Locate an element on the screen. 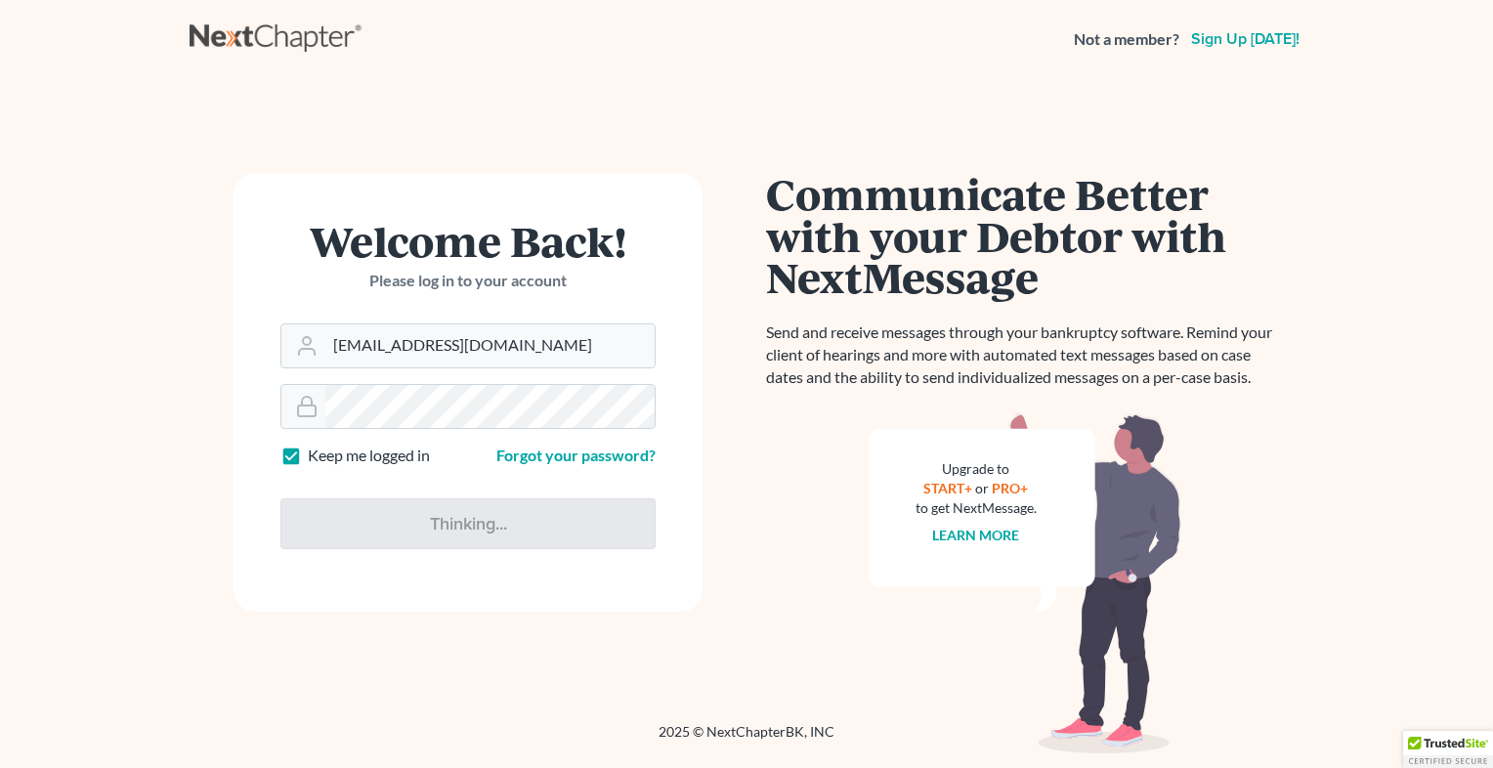 This screenshot has width=1493, height=768. img: nextmessage_bg-59042aed3d76b12b5cd301f8e5b87938c9018125f34e5fa2b7a6b67550977c72.svg is located at coordinates (1025, 583).